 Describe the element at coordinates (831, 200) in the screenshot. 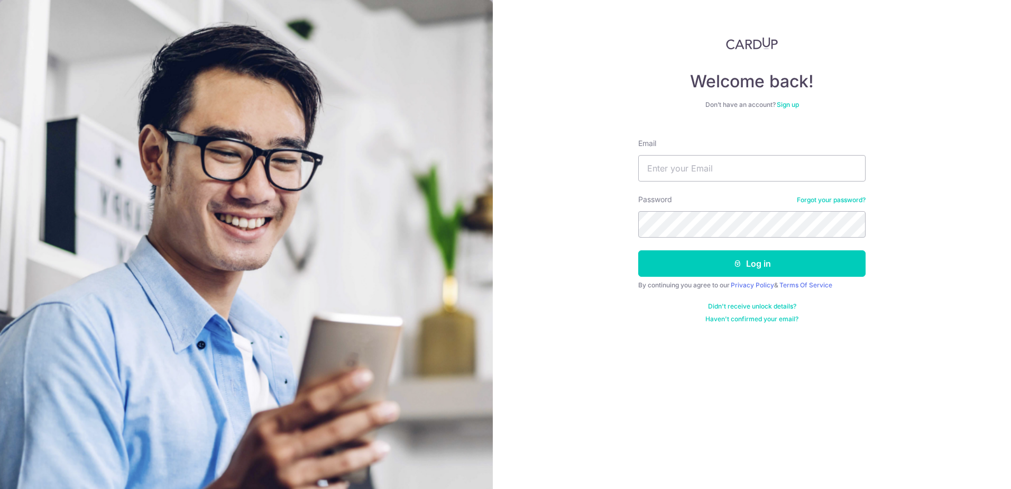

I see `a: Forgot your password?` at that location.